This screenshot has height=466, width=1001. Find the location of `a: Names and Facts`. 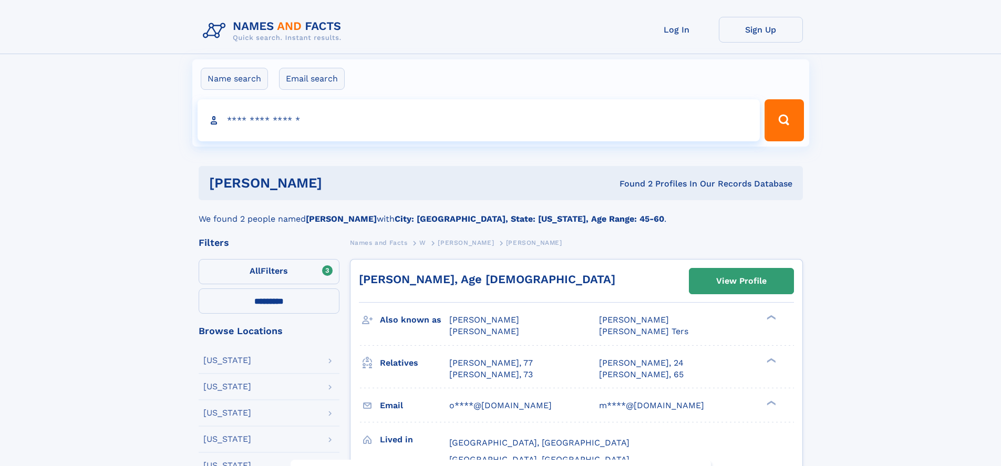

a: Names and Facts is located at coordinates (379, 242).